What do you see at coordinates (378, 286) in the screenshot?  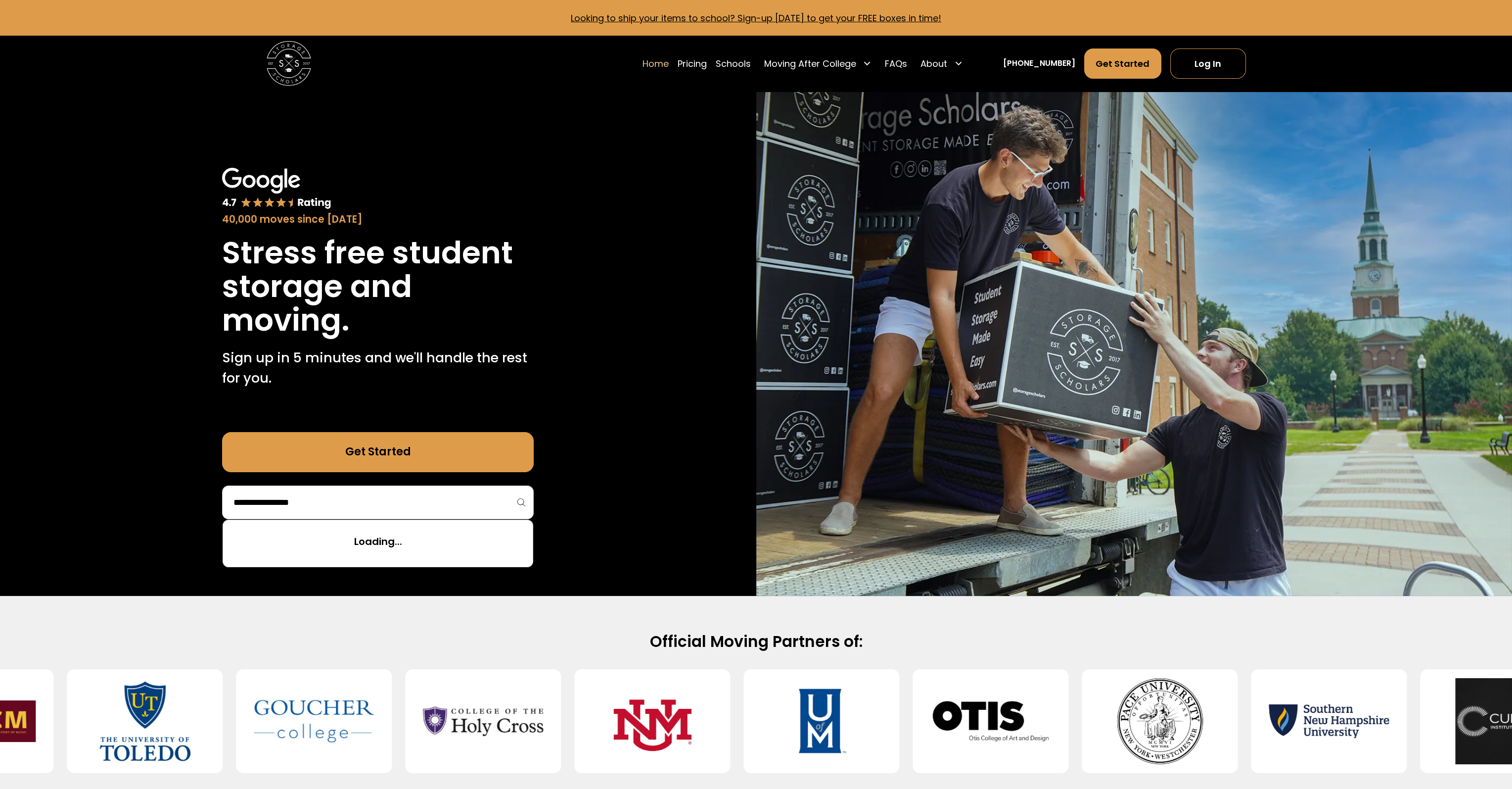 I see `h1: Stress free student storage and moving.` at bounding box center [378, 286].